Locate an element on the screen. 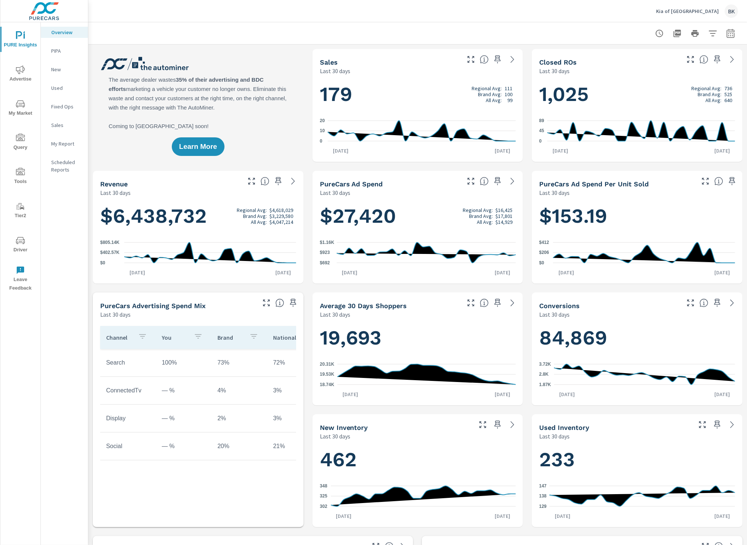 This screenshot has height=545, width=747. span: Number of Repair Orders Closed by the selected dealership group over the selected time range. [So... is located at coordinates (704, 59).